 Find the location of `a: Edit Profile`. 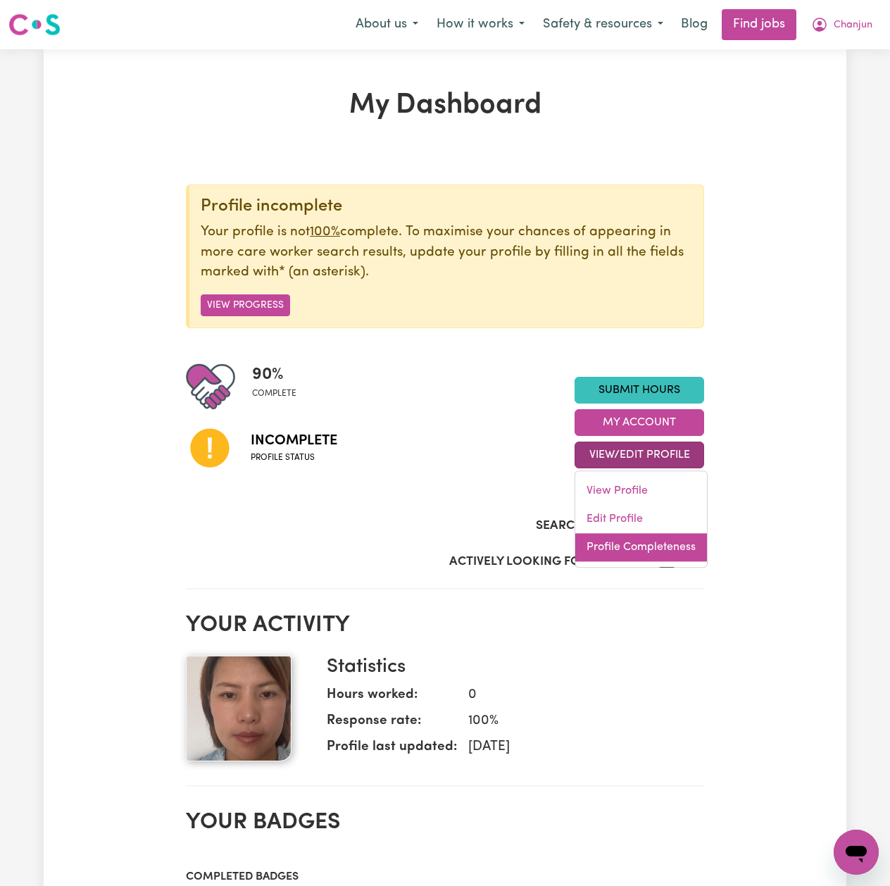

a: Edit Profile is located at coordinates (641, 520).